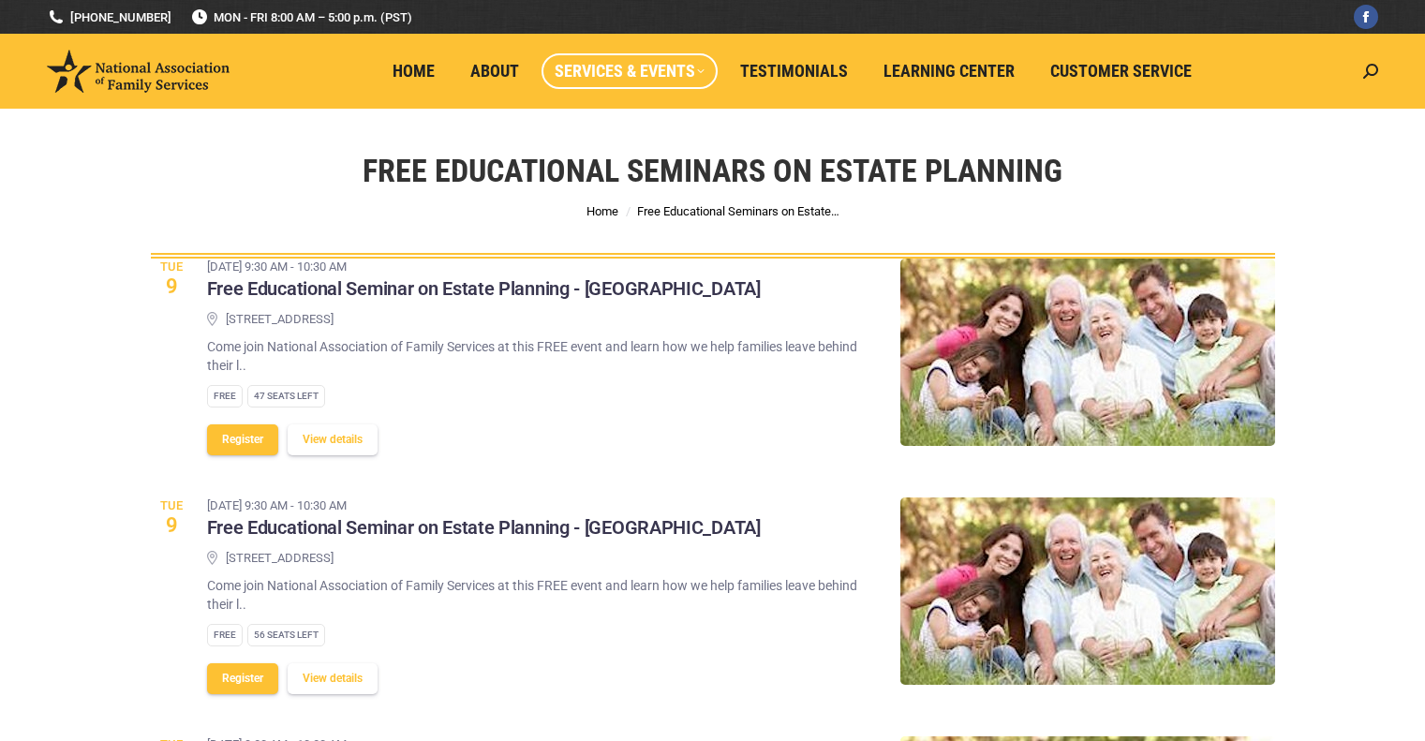 This screenshot has width=1425, height=741. Describe the element at coordinates (301, 17) in the screenshot. I see `span: MON - FRI 8:00 AM – 5:00 p.m. (PST)` at that location.